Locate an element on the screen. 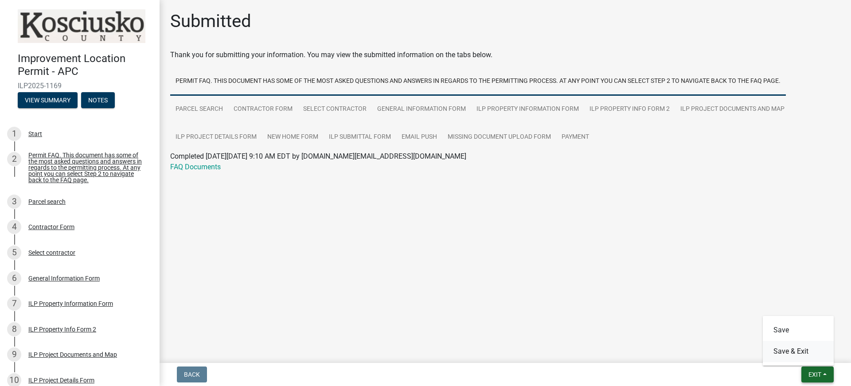 The height and width of the screenshot is (386, 851). div: Exit is located at coordinates (798, 341).